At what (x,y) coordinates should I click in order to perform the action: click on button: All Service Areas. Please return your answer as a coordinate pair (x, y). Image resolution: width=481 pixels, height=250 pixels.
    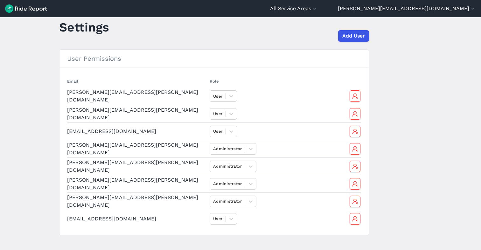
    Looking at the image, I should click on (294, 9).